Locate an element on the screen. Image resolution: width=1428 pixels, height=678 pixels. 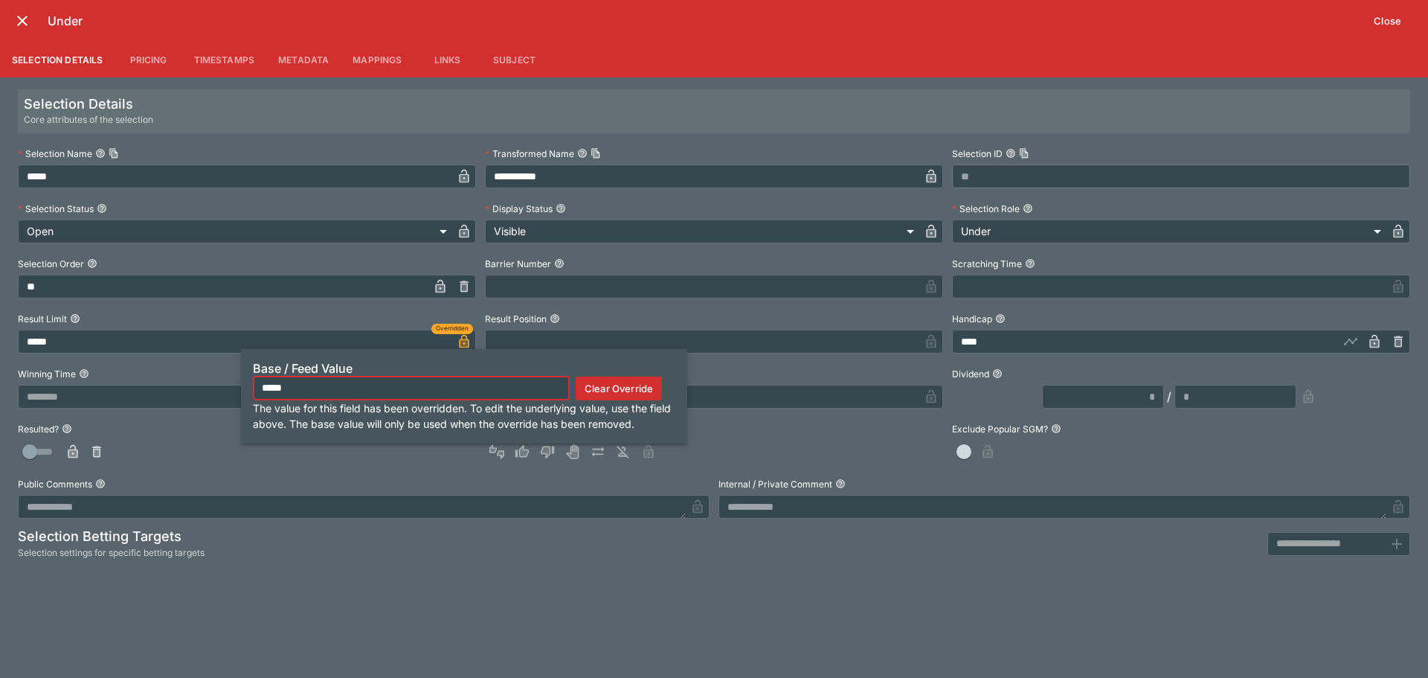
h5: Selection Betting Targets is located at coordinates (111, 536).